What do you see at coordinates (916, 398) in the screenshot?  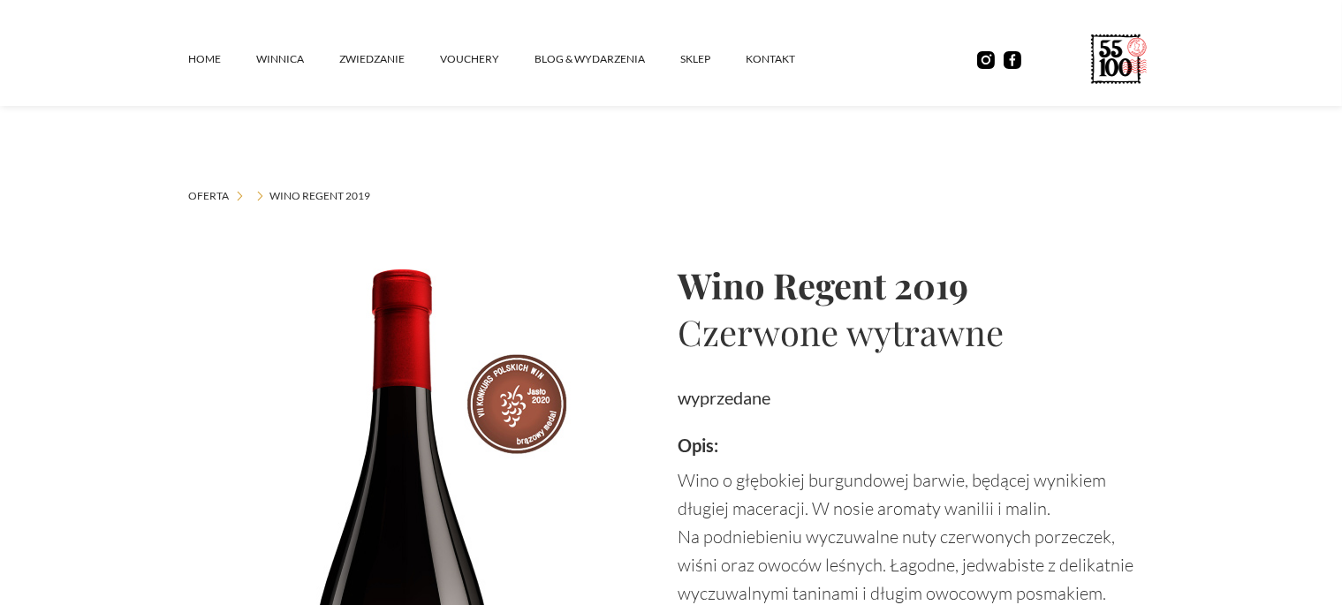 I see `div: wyprzedane` at bounding box center [916, 398].